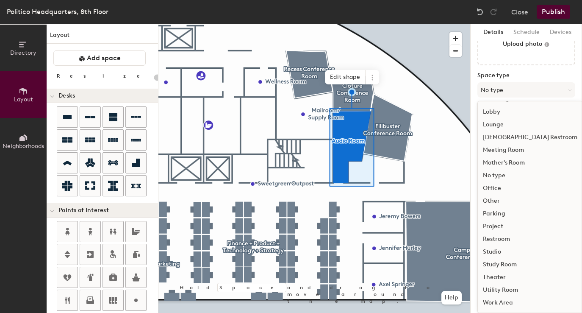 The width and height of the screenshot is (582, 313). What do you see at coordinates (23, 99) in the screenshot?
I see `span: Layout` at bounding box center [23, 99].